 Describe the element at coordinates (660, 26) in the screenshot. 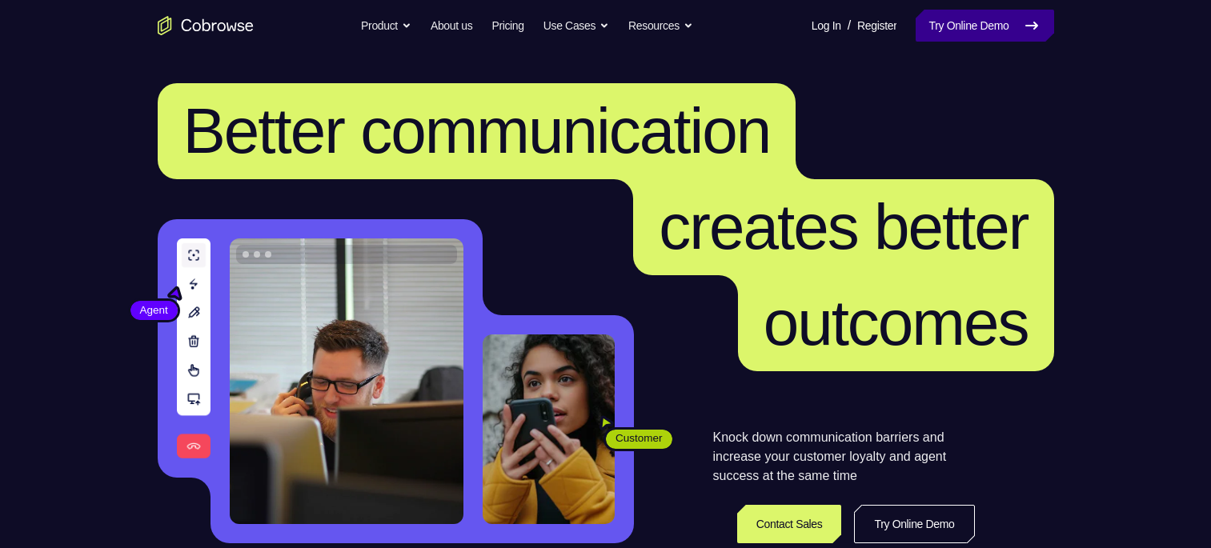

I see `button: Resources` at that location.